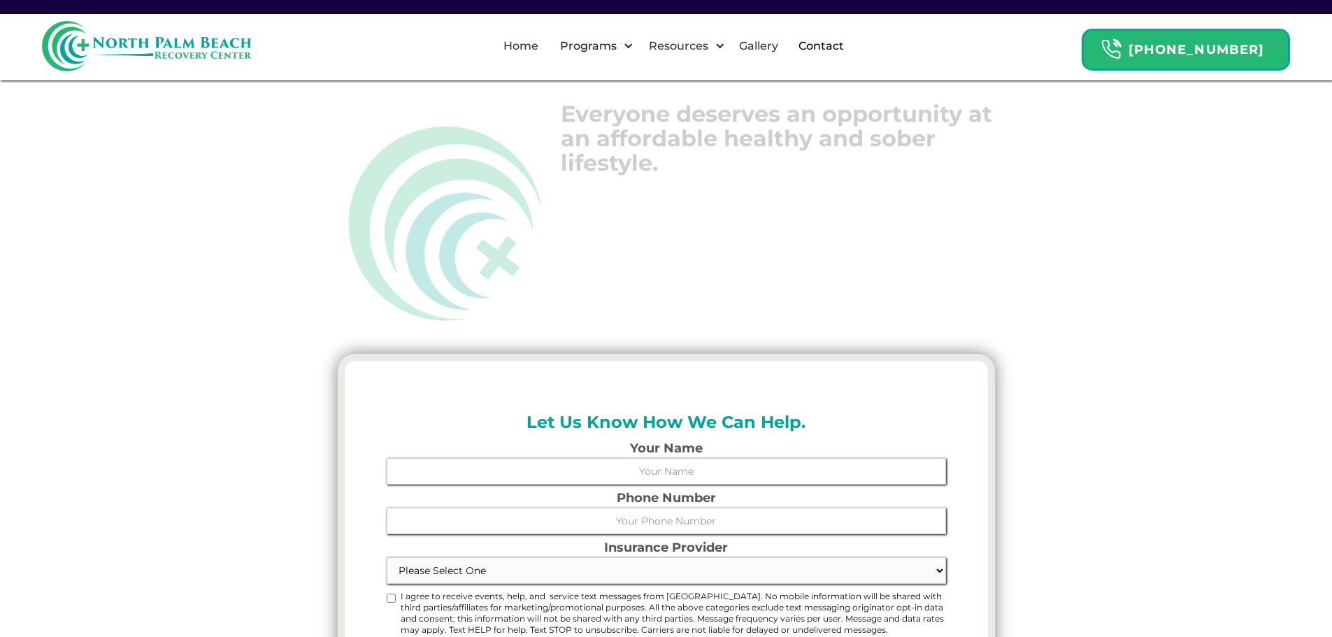 This screenshot has height=637, width=1332. I want to click on label: Insurance Provider, so click(667, 548).